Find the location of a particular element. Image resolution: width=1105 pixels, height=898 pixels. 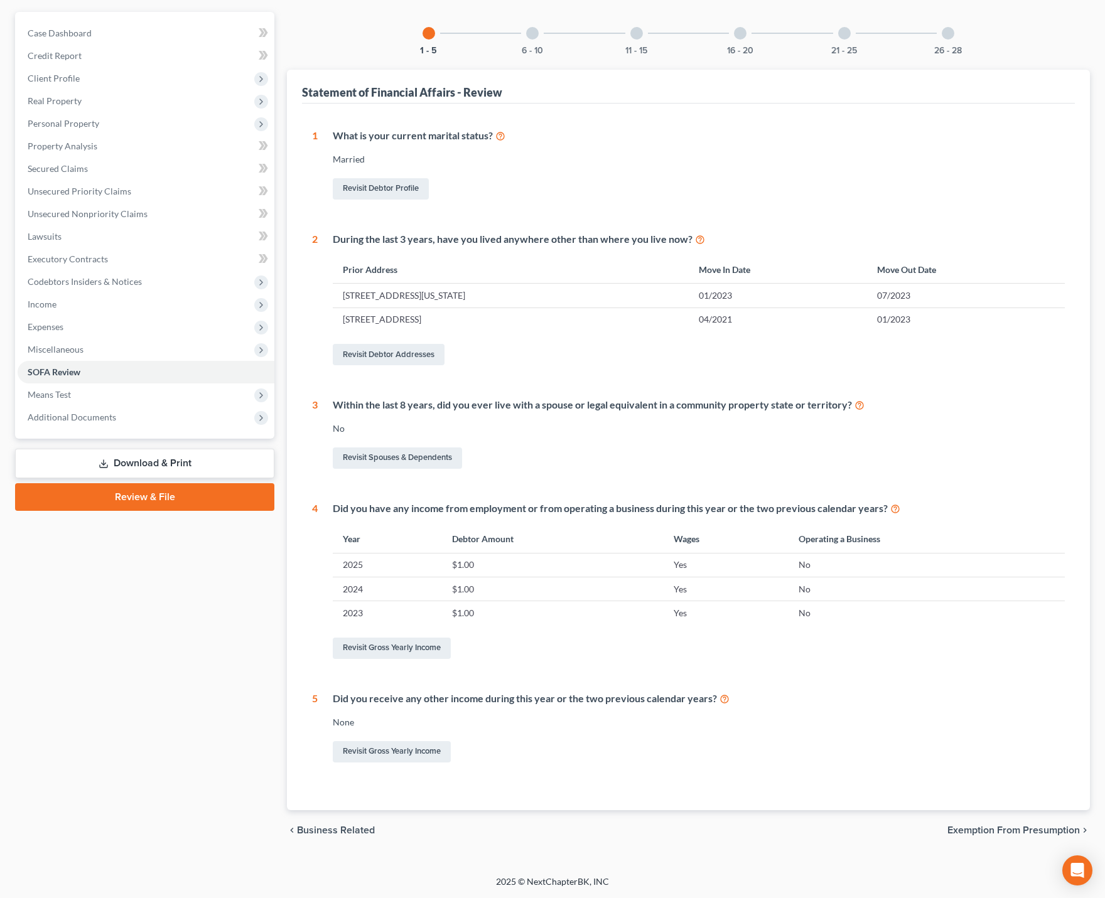

span: Personal Property is located at coordinates (63, 123).